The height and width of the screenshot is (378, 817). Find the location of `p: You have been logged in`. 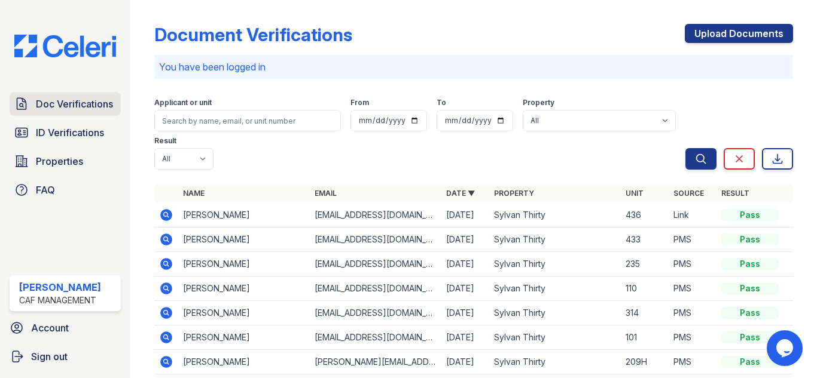

p: You have been logged in is located at coordinates (473, 67).